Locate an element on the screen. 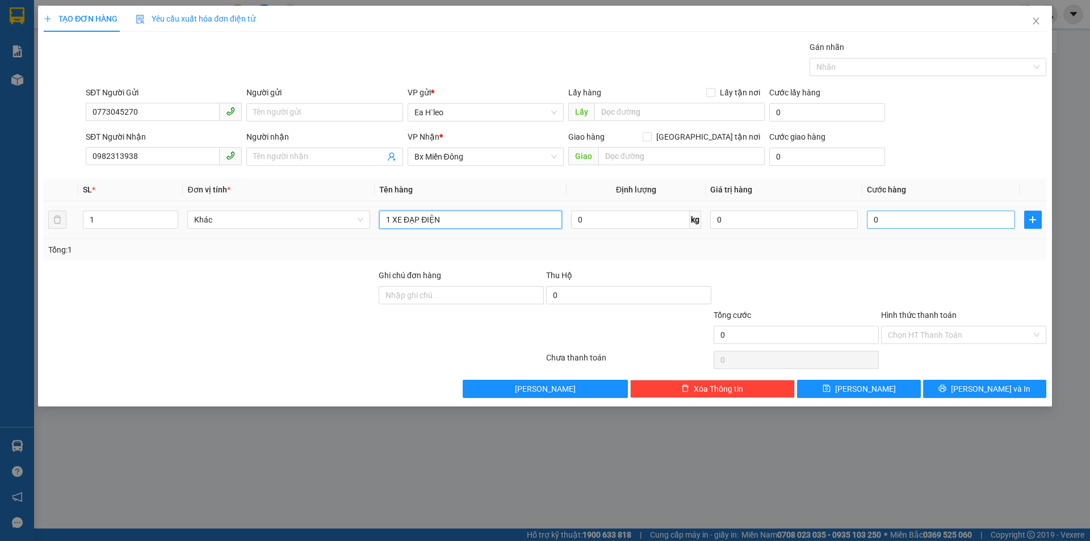  span: Giao hàng is located at coordinates (586, 137).